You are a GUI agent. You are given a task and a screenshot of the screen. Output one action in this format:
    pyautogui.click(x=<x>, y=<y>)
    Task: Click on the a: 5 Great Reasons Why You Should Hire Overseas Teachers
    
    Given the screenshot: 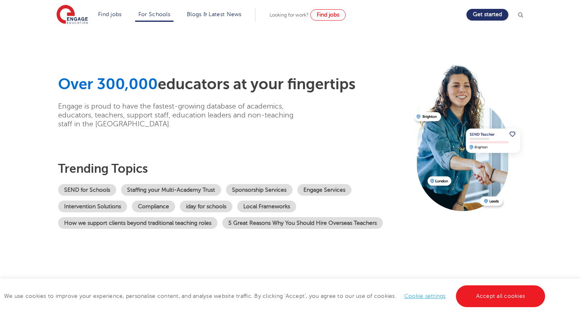 What is the action you would take?
    pyautogui.click(x=303, y=223)
    